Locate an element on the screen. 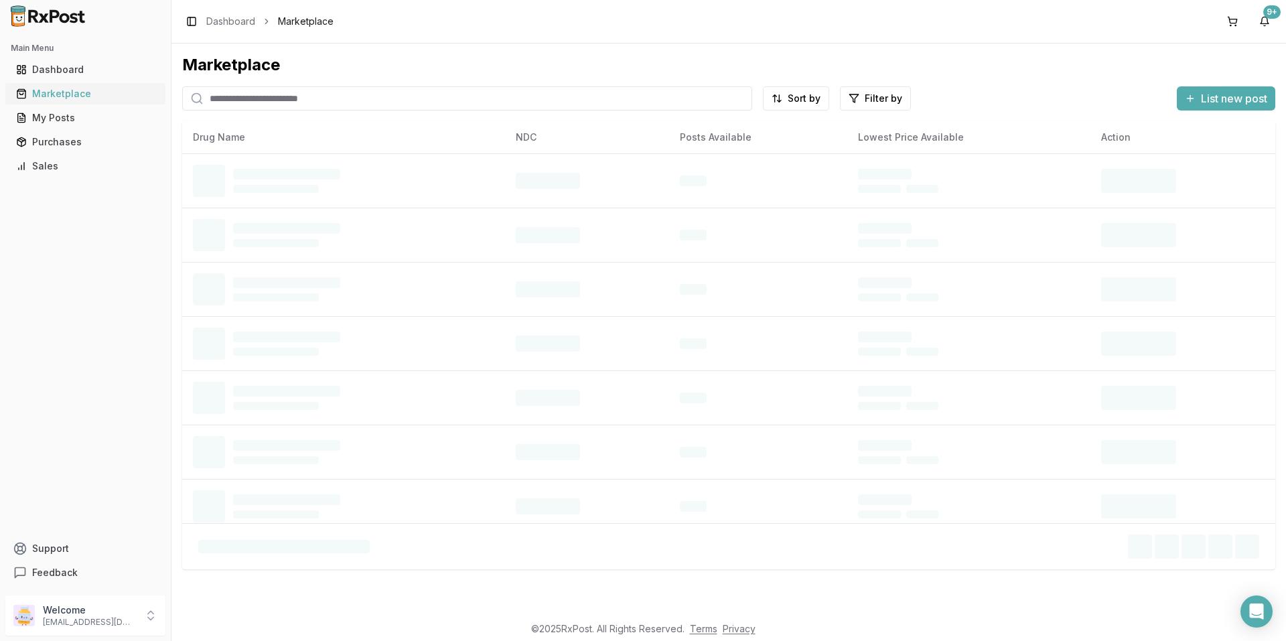  a: Marketplace is located at coordinates (85, 94).